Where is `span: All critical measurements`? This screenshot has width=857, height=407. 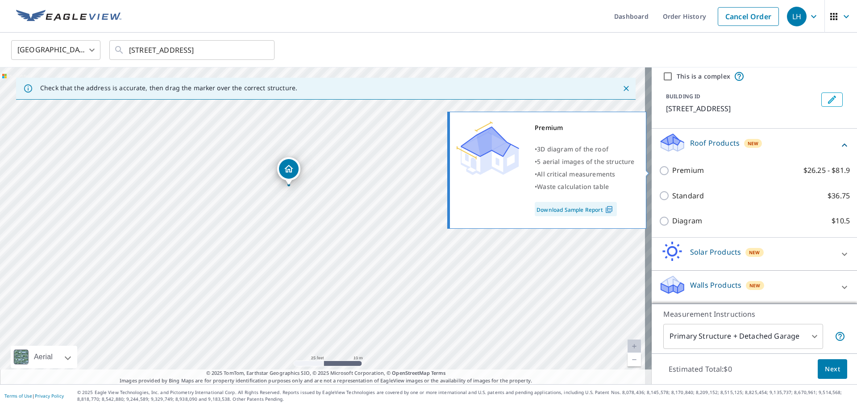
span: All critical measurements is located at coordinates (576, 174).